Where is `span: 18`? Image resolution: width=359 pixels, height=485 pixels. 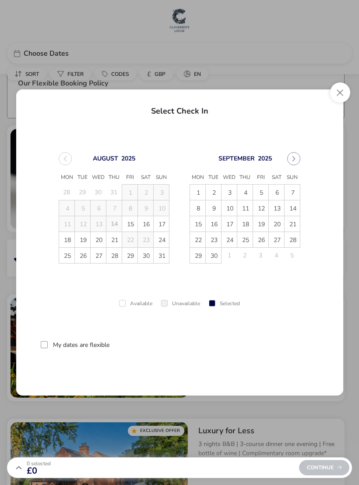
span: 18 is located at coordinates (67, 240).